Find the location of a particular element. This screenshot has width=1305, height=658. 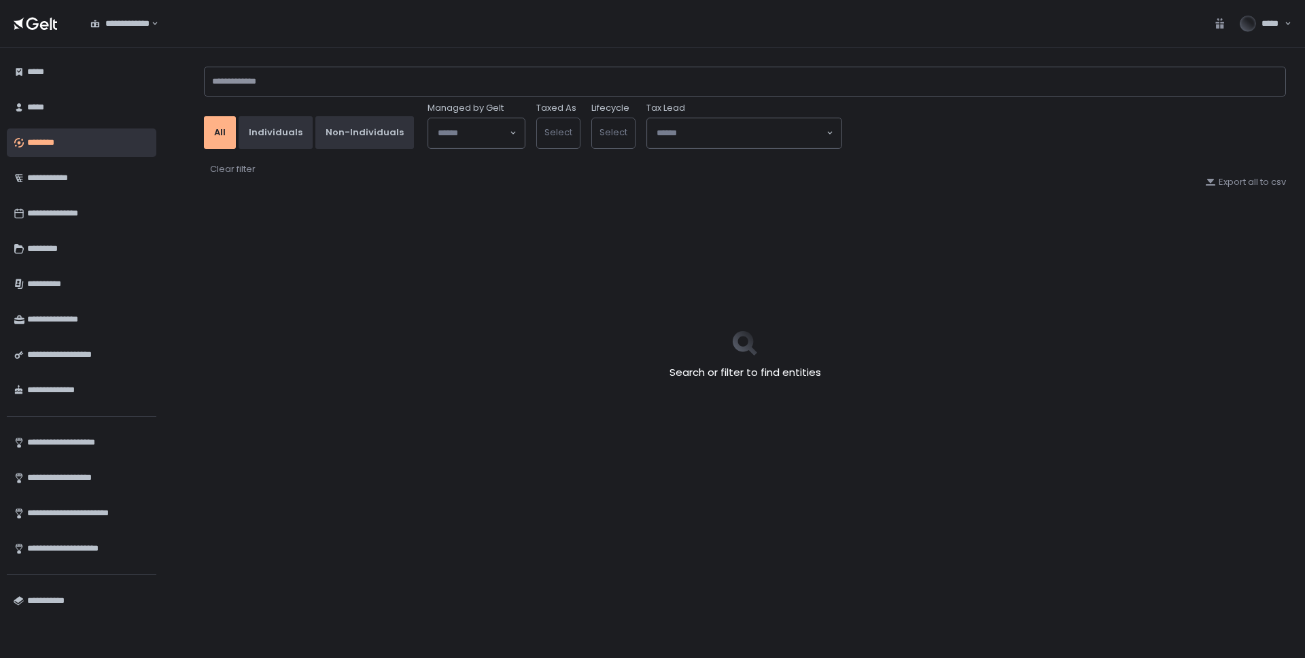

button: Export all to csv is located at coordinates (1245, 182).